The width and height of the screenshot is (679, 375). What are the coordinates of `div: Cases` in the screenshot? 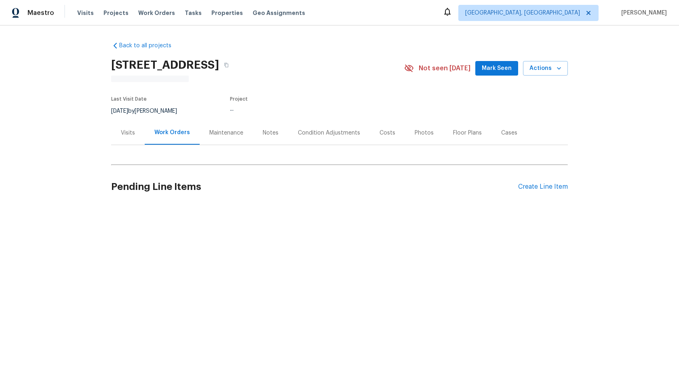 It's located at (509, 133).